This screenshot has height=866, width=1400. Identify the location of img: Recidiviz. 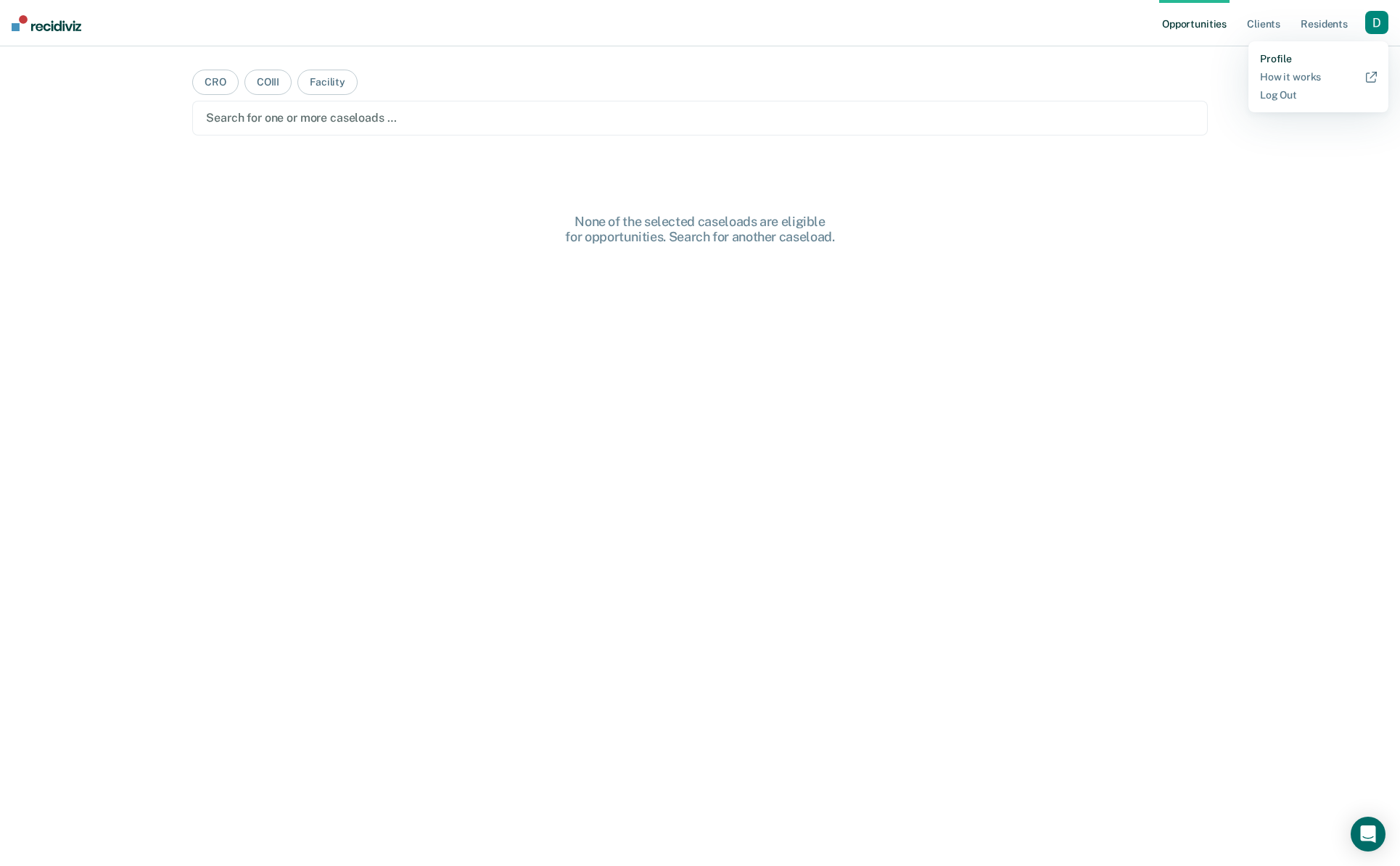
(47, 23).